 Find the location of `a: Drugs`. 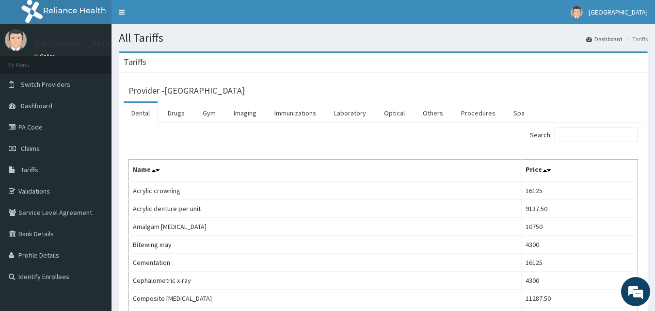

a: Drugs is located at coordinates (176, 113).